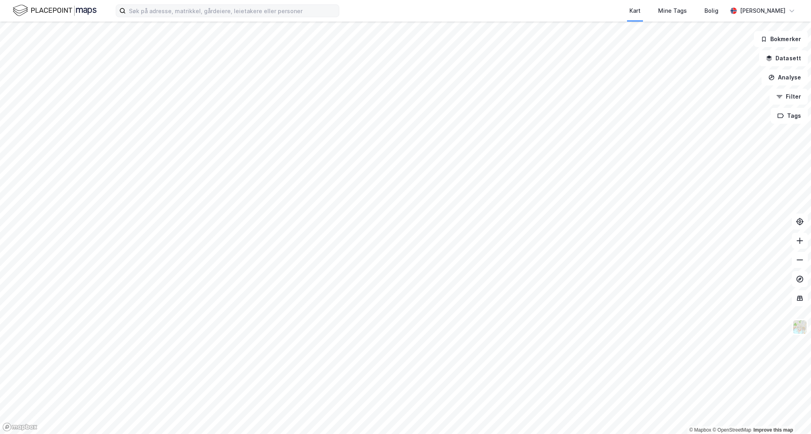 Image resolution: width=811 pixels, height=434 pixels. What do you see at coordinates (232, 11) in the screenshot?
I see `input: Søk på adresse, matrikkel, gårdeiere, leietakere eller personer` at bounding box center [232, 11].